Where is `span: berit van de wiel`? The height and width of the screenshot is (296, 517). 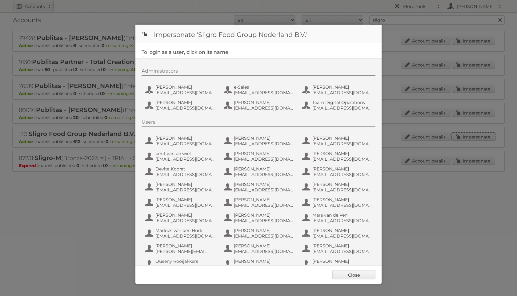
span: berit van de wiel is located at coordinates (185, 154).